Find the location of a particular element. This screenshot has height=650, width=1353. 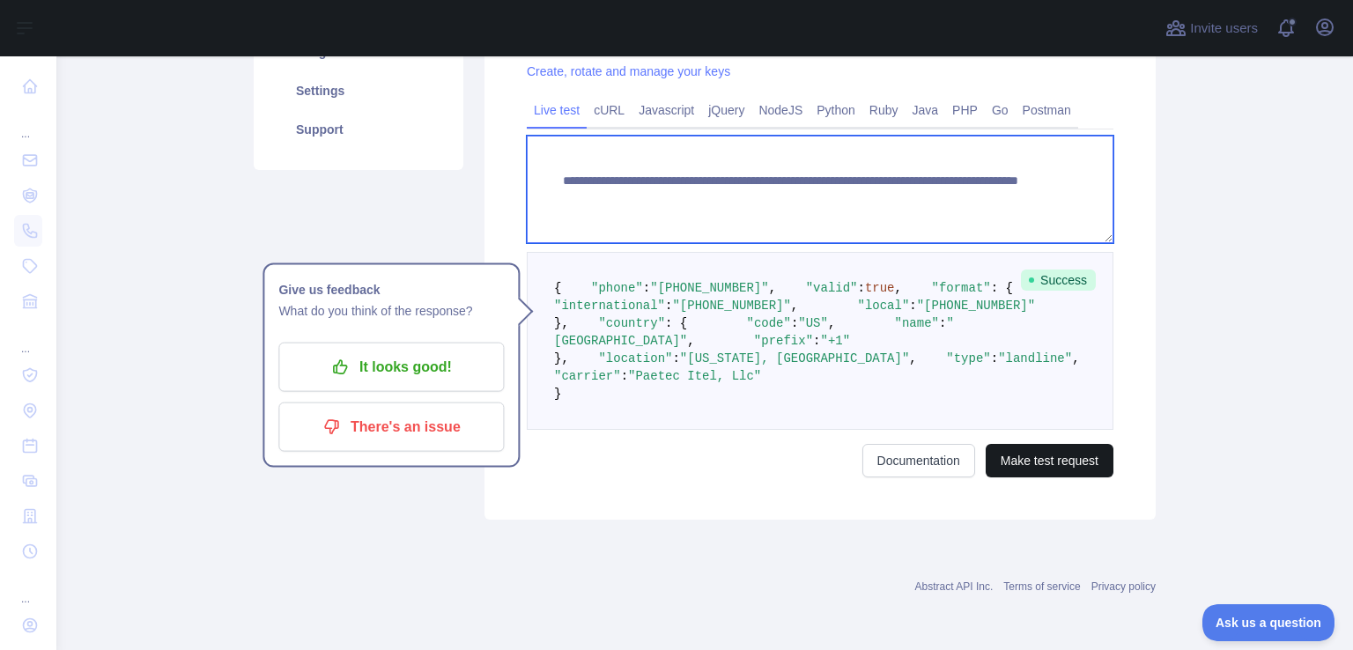

span: "format" is located at coordinates (961, 288).